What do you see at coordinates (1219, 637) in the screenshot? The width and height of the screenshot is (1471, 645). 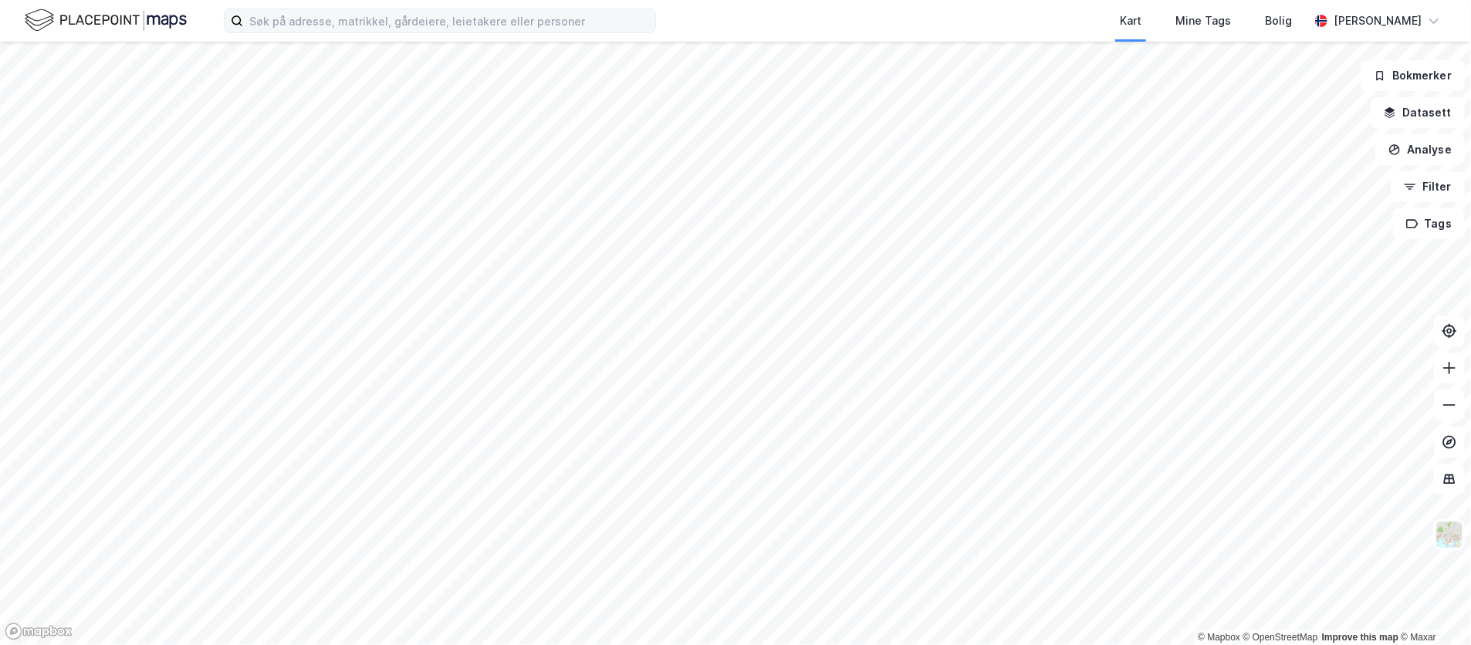 I see `a: Mapbox` at bounding box center [1219, 637].